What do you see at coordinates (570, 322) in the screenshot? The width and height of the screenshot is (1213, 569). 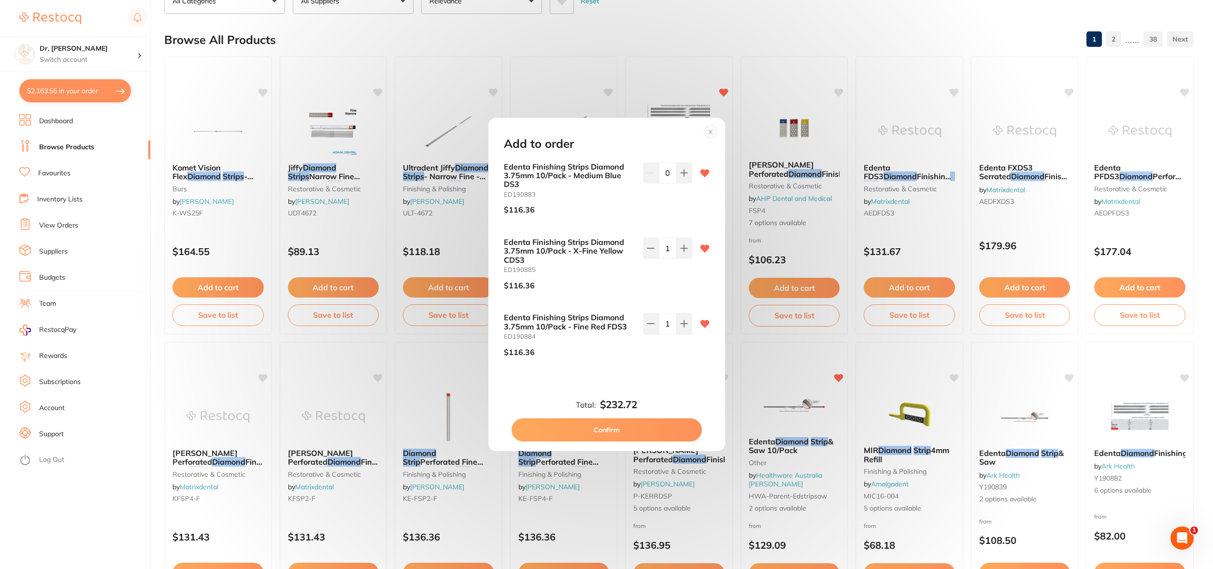 I see `b: Edenta Finishing Strips Diamond 3.75mm 10/Pack - Fine Red FDS3` at bounding box center [570, 322].